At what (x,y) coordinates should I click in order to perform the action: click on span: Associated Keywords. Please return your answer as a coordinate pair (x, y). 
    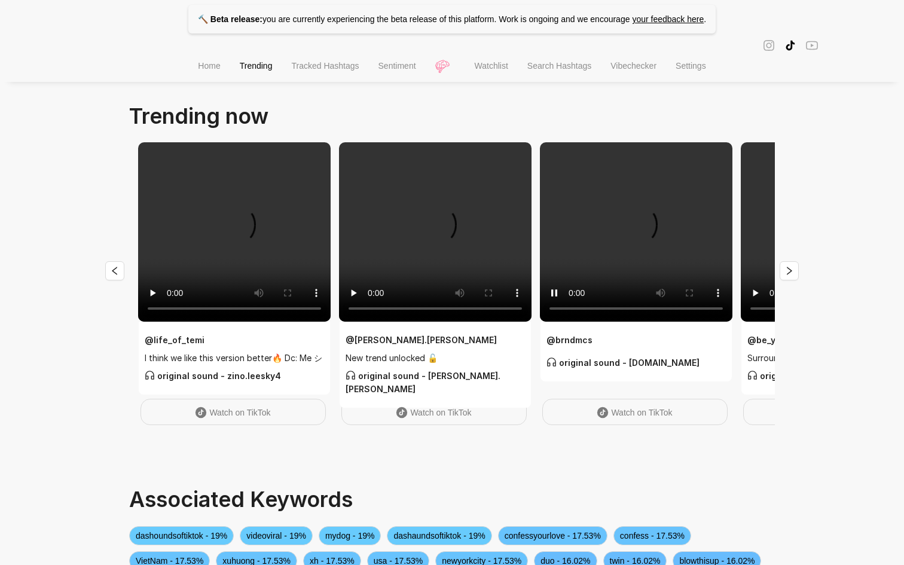
    Looking at the image, I should click on (241, 499).